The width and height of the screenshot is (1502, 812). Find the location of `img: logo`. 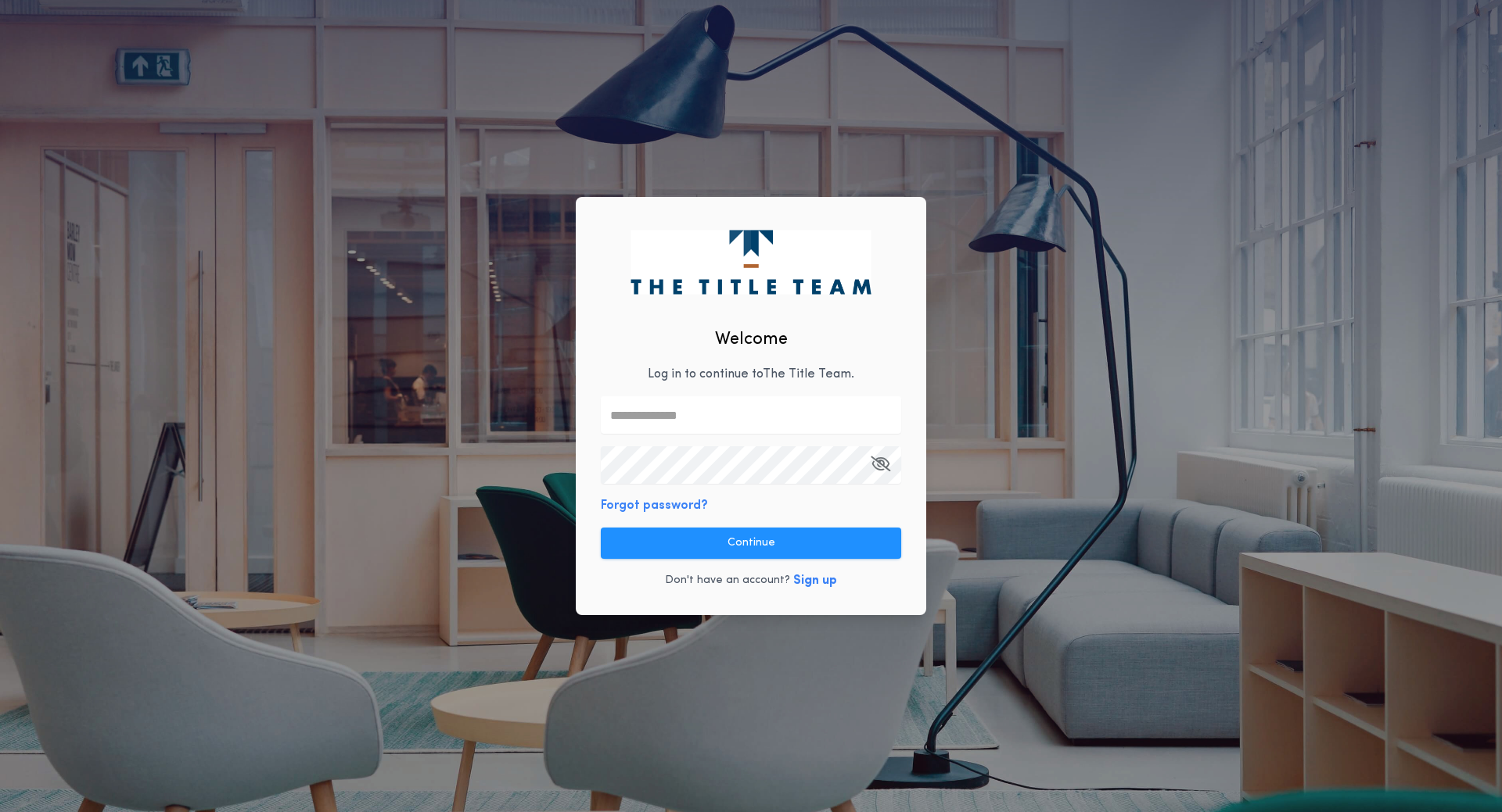

img: logo is located at coordinates (750, 262).